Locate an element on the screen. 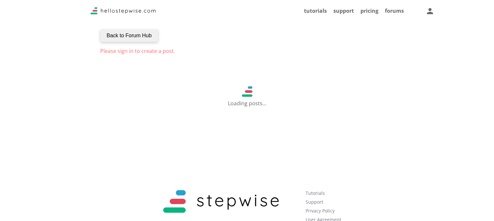 This screenshot has width=494, height=221. a: pricing is located at coordinates (369, 11).